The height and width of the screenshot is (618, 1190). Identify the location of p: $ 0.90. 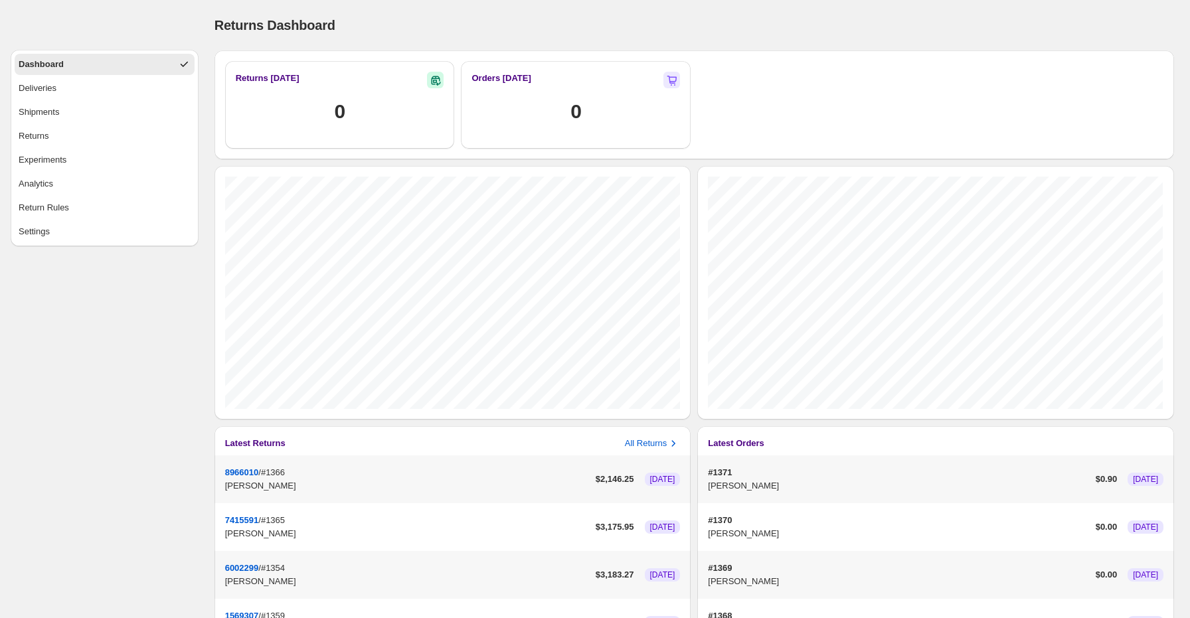
(1107, 480).